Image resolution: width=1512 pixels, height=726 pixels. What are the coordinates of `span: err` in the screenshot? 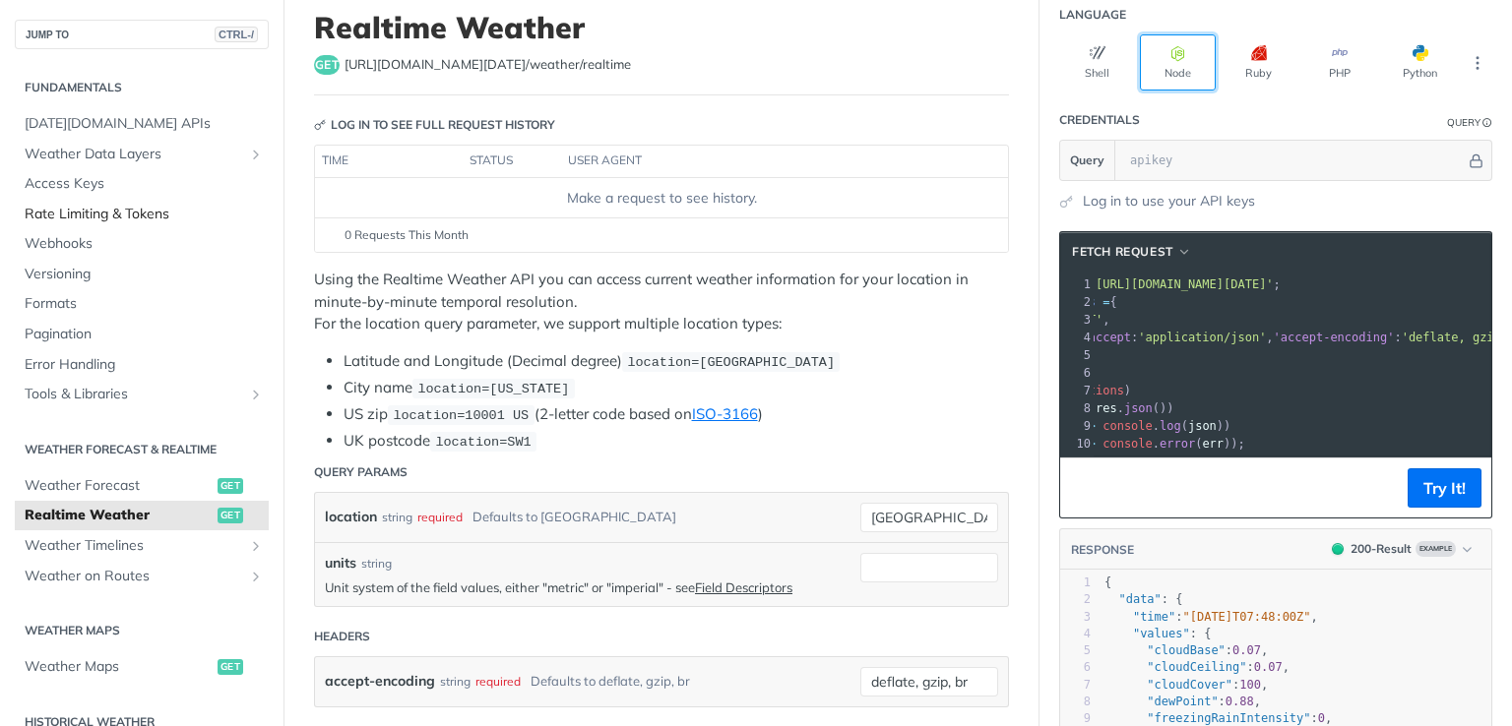 It's located at (1212, 444).